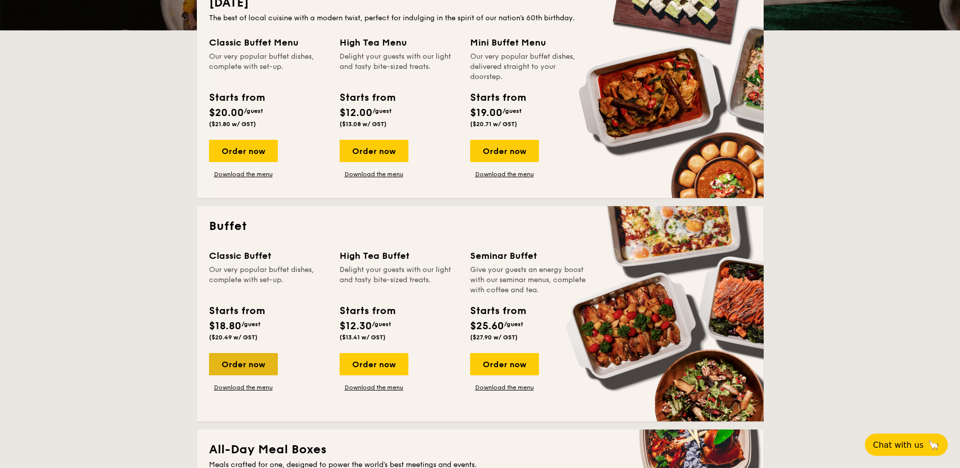  I want to click on div: High Tea Menu, so click(399, 43).